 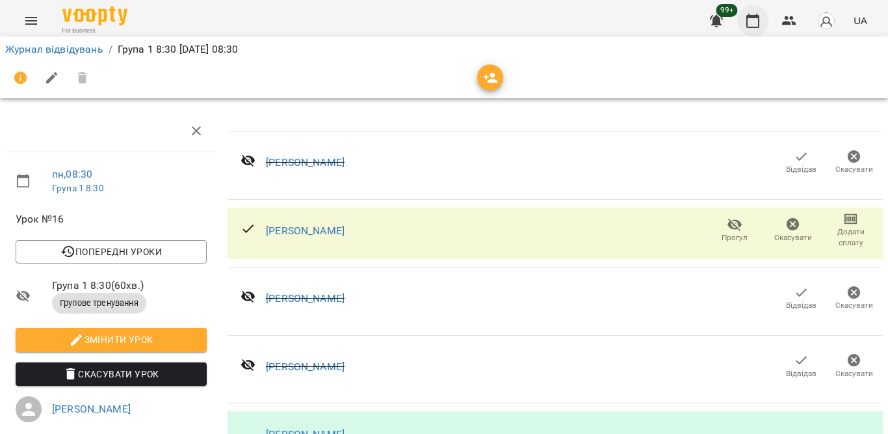 What do you see at coordinates (734, 237) in the screenshot?
I see `span: Прогул` at bounding box center [734, 237].